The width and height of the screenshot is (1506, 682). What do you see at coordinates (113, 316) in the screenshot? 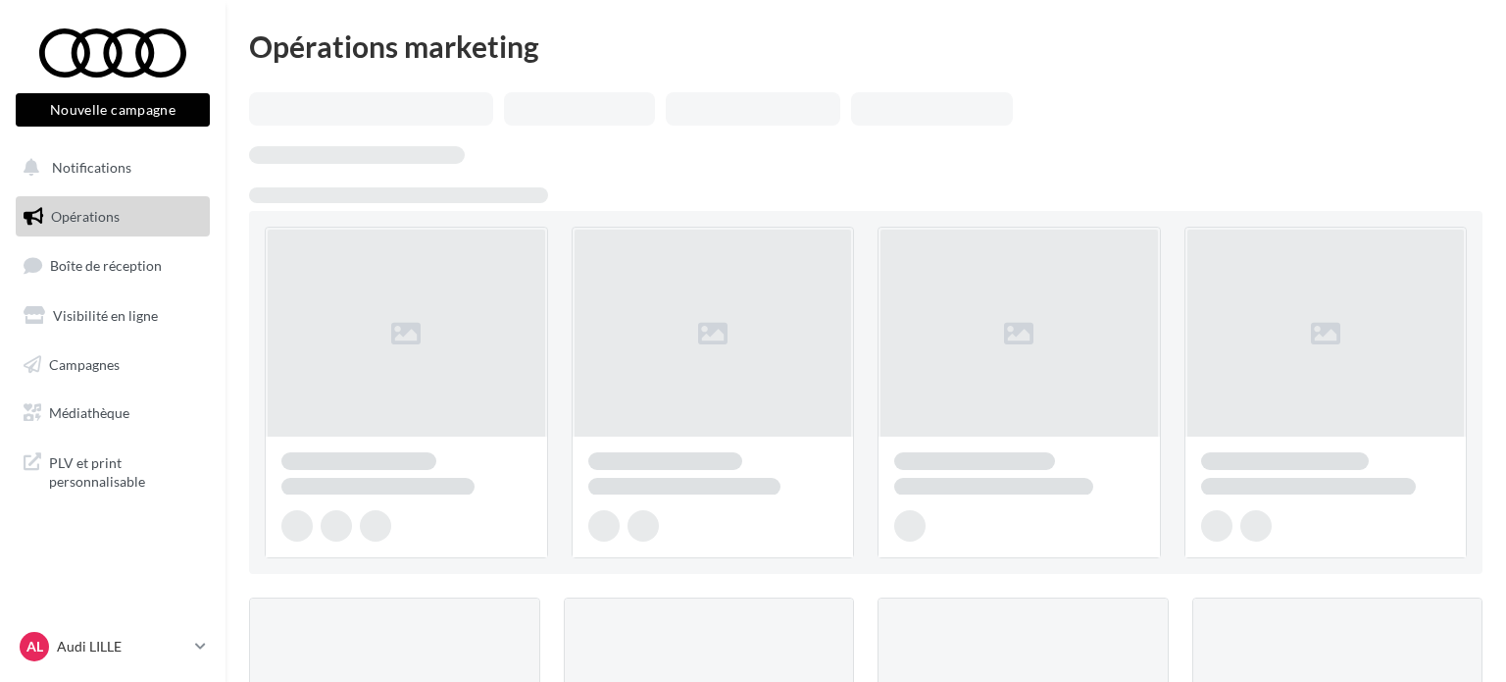
I see `a: Visibilité en ligne` at bounding box center [113, 316].